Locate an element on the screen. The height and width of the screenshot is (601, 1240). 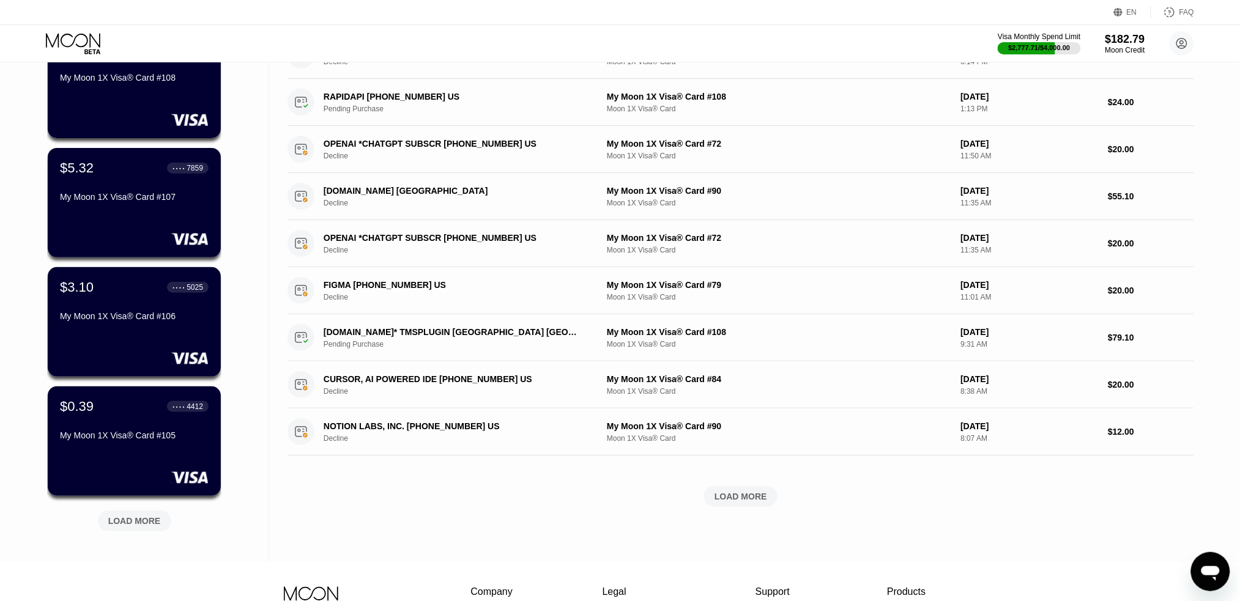
div: 1:13 PM is located at coordinates (1029, 109).